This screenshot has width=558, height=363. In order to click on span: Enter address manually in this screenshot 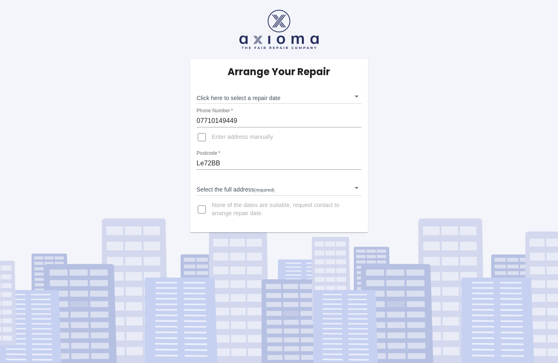, I will do `click(242, 137)`.